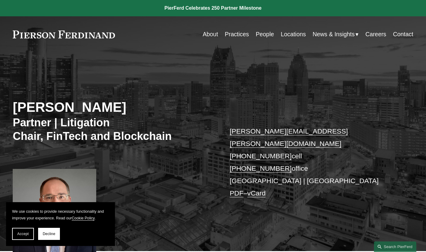  Describe the element at coordinates (83, 218) in the screenshot. I see `a: Cookie Policy` at that location.